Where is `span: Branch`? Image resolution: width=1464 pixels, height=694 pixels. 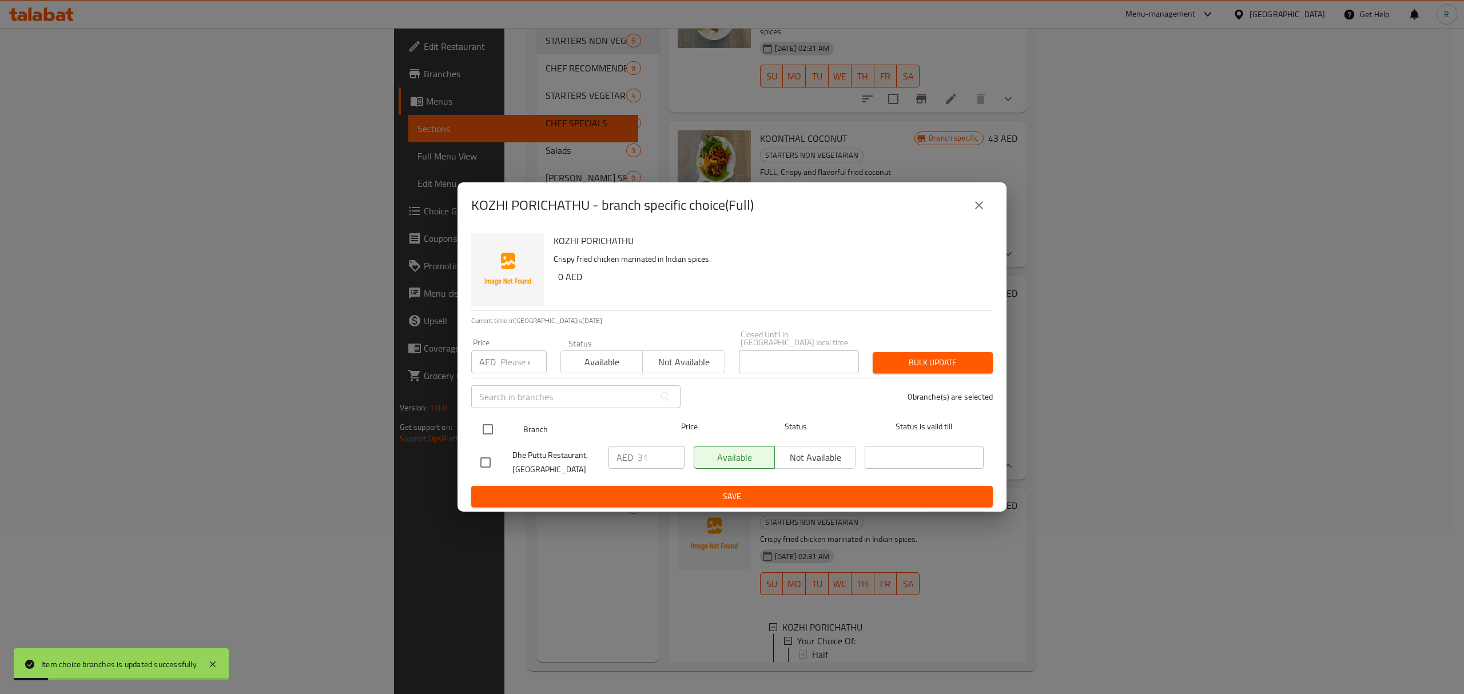
span: Branch is located at coordinates (583, 430).